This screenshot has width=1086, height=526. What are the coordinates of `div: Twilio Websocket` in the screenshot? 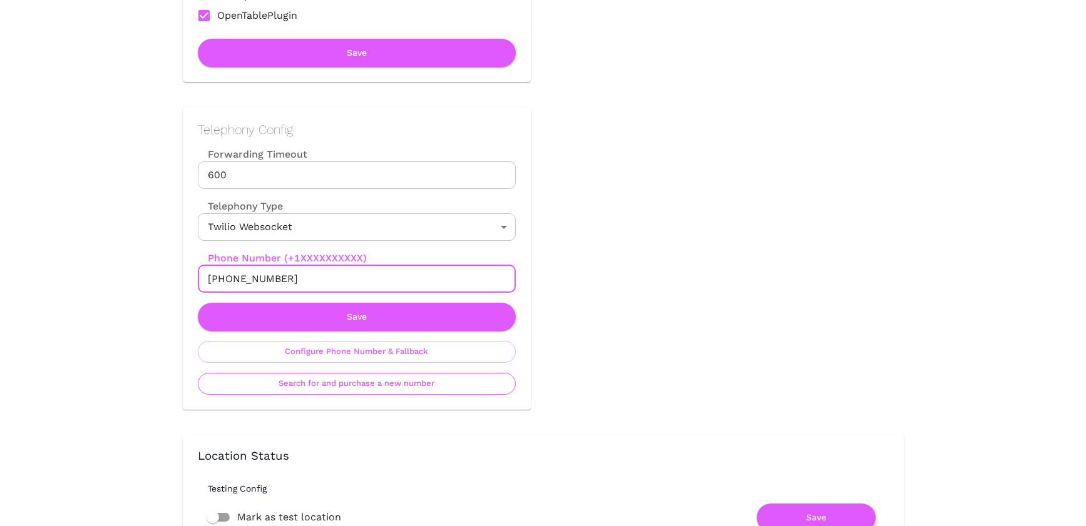 It's located at (357, 227).